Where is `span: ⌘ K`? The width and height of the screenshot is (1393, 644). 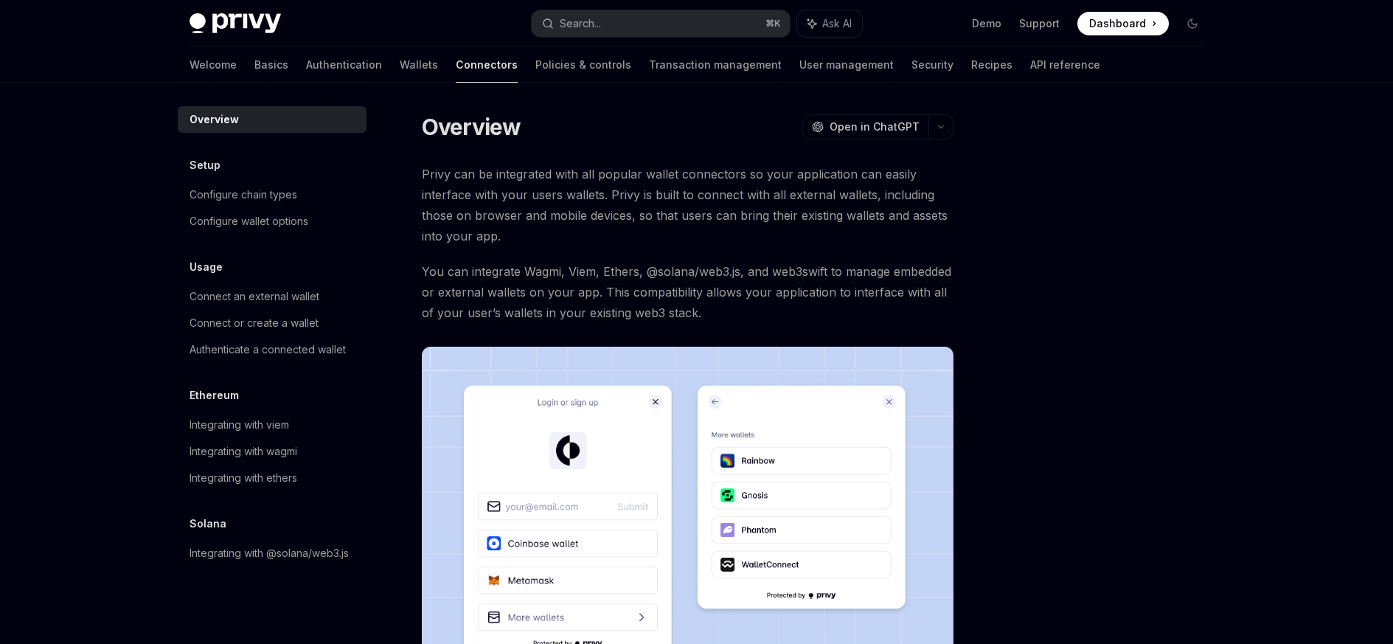
span: ⌘ K is located at coordinates (773, 24).